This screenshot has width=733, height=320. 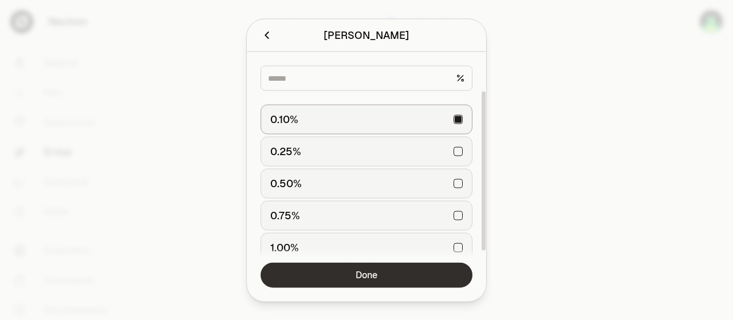 What do you see at coordinates (285, 215) in the screenshot?
I see `div: 0.75%` at bounding box center [285, 215].